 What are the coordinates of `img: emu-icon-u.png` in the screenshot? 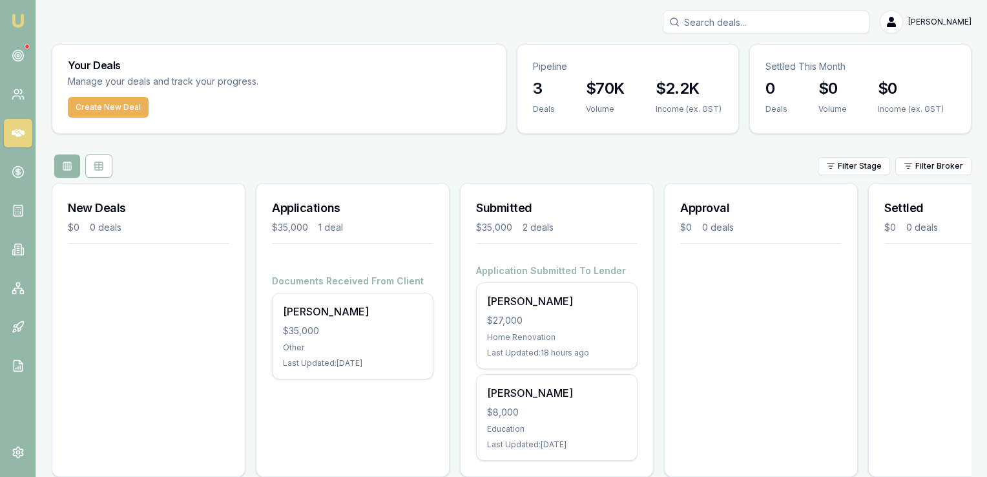 It's located at (18, 21).